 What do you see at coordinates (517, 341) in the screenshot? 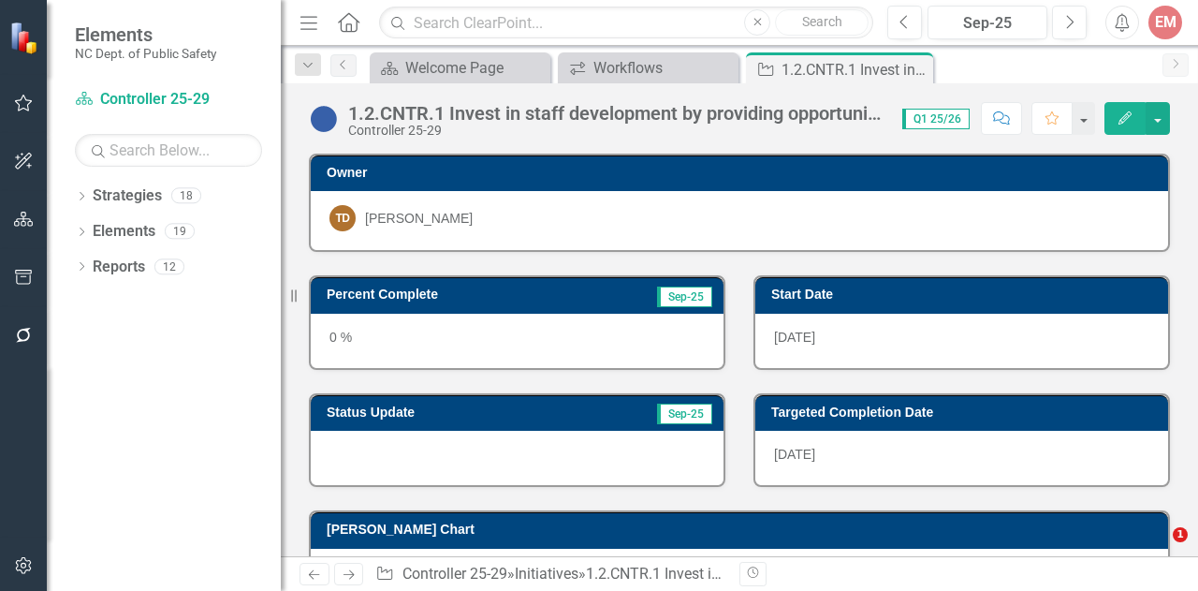
I see `div: 0 %` at bounding box center [517, 341].